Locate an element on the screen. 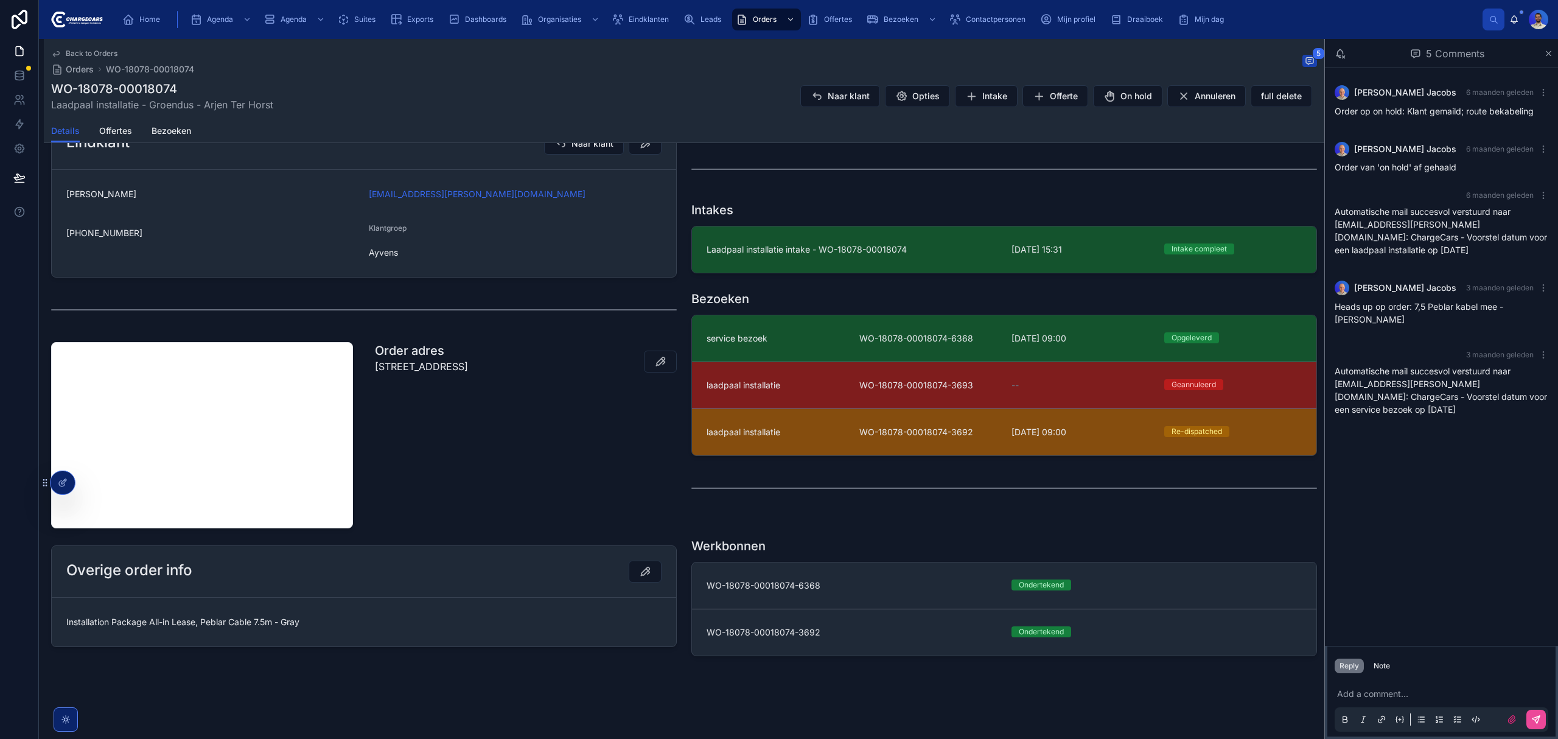  span: laadpaal installatie is located at coordinates (743, 432).